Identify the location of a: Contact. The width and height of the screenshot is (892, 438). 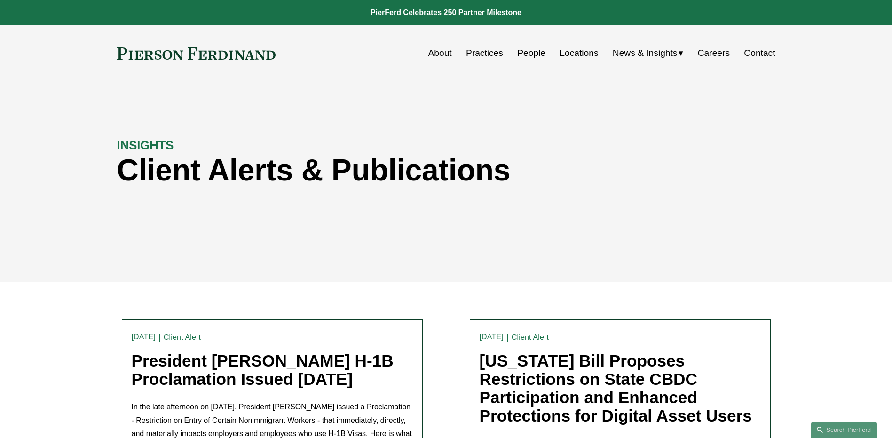
(759, 53).